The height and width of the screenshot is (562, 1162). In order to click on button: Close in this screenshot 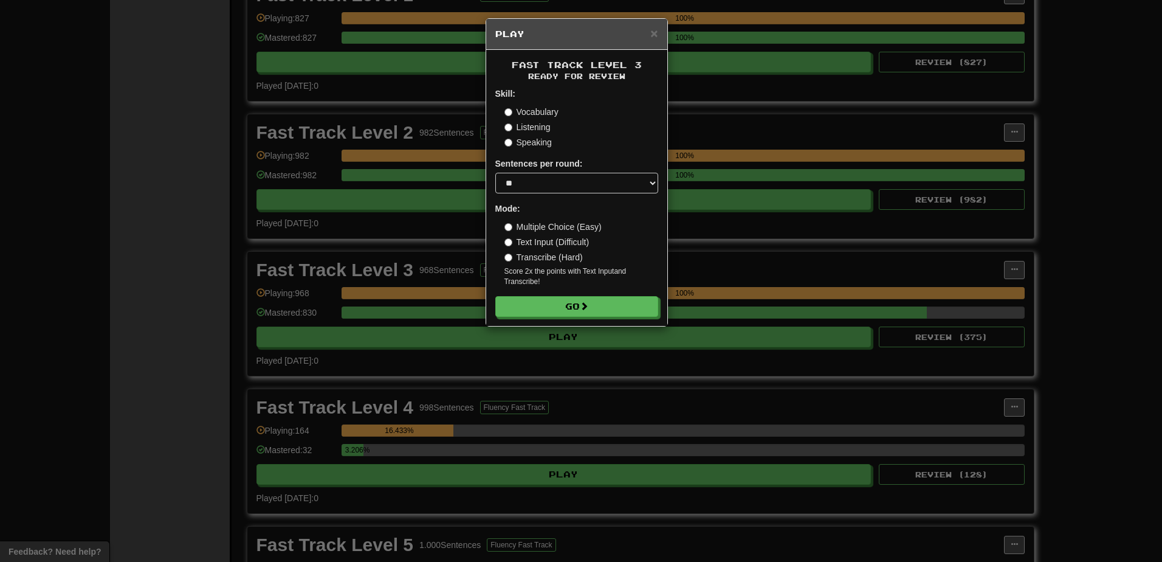, I will do `click(654, 33)`.